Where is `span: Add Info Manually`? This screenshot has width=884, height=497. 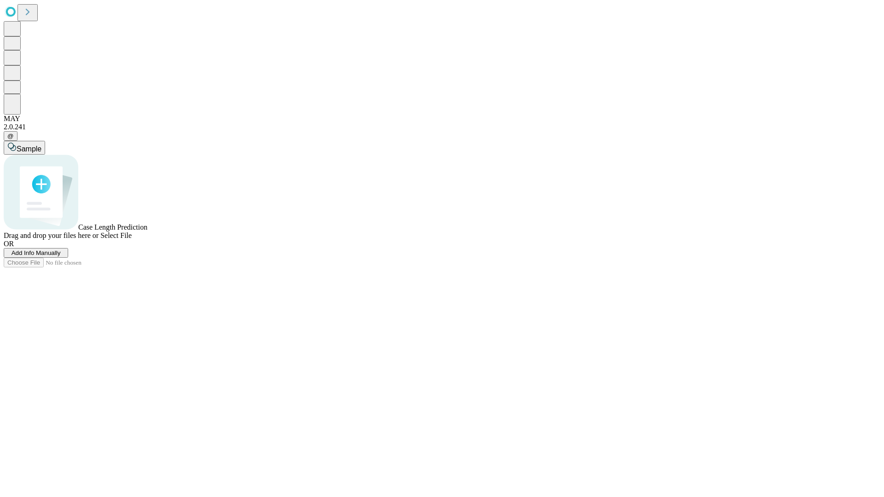 span: Add Info Manually is located at coordinates (36, 253).